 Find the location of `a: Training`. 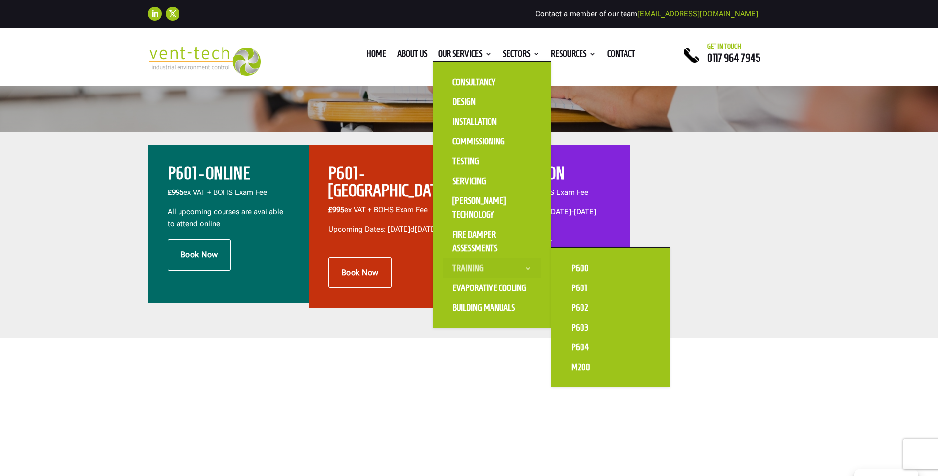

a: Training is located at coordinates (492, 268).